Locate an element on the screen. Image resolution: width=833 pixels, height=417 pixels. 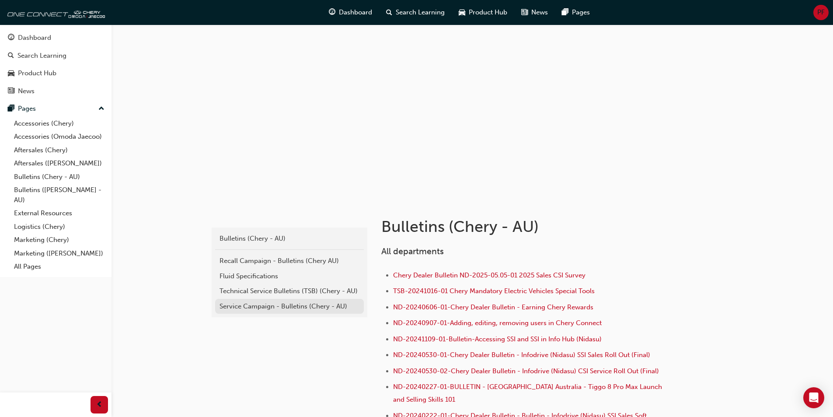
a: pages-iconPages is located at coordinates (576, 12).